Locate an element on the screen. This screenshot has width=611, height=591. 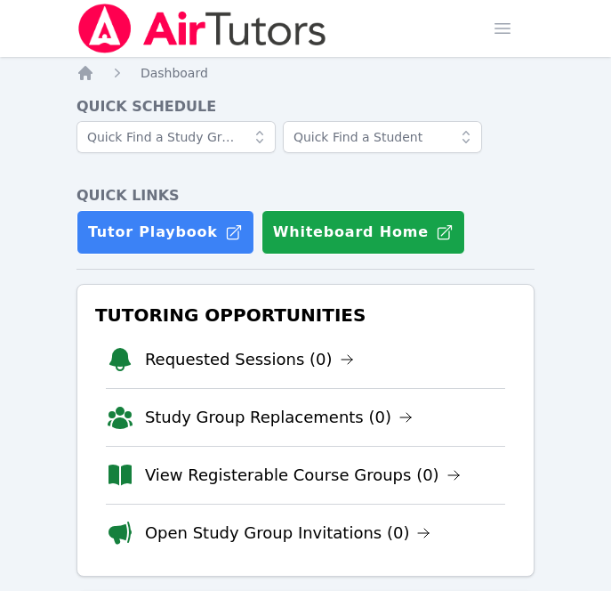
input: Quick Find a Study Group is located at coordinates (176, 137).